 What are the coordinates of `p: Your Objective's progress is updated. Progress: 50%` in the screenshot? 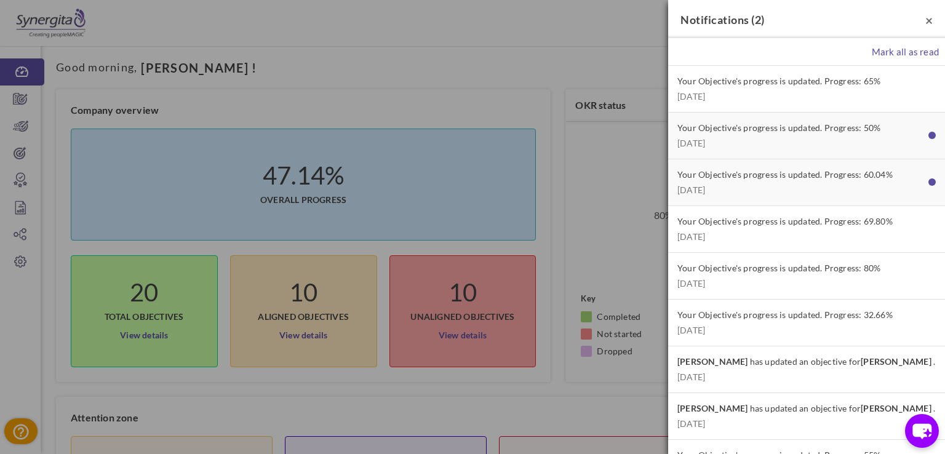 It's located at (800, 128).